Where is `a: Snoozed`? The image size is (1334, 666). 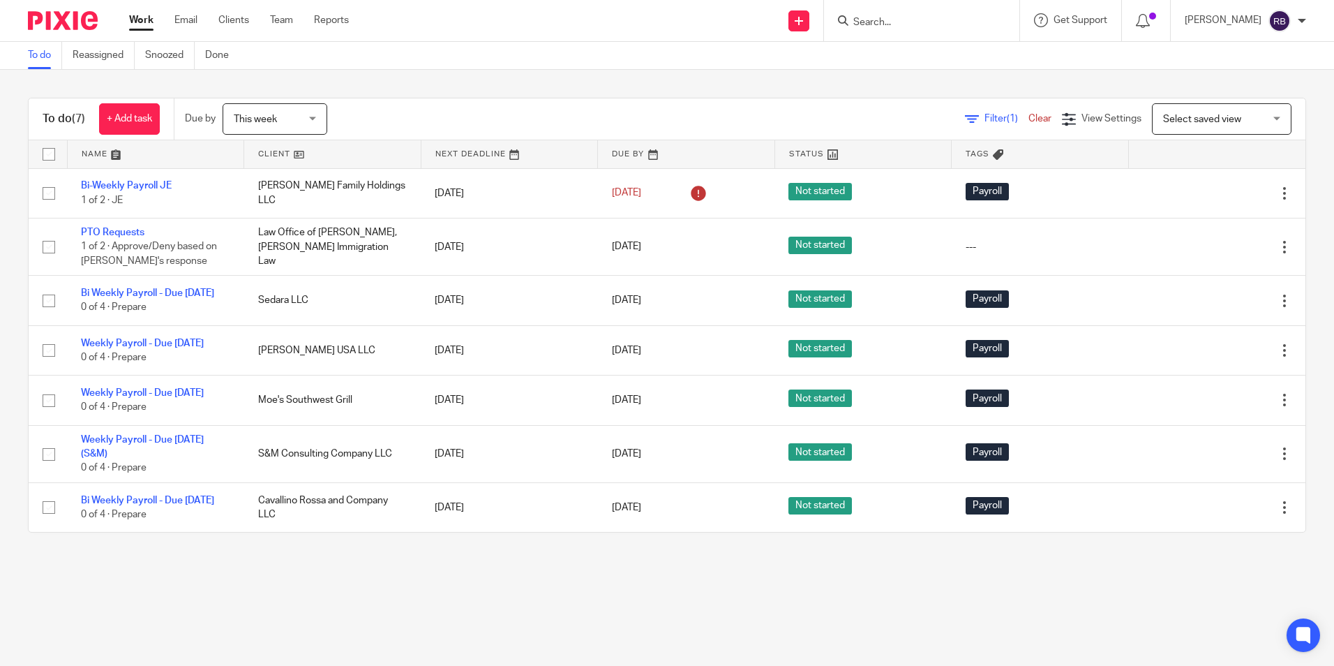 a: Snoozed is located at coordinates (170, 55).